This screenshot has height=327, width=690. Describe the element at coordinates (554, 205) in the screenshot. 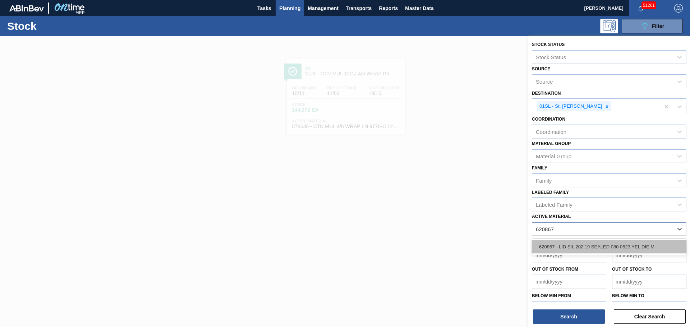

I see `div: Labeled Family` at that location.